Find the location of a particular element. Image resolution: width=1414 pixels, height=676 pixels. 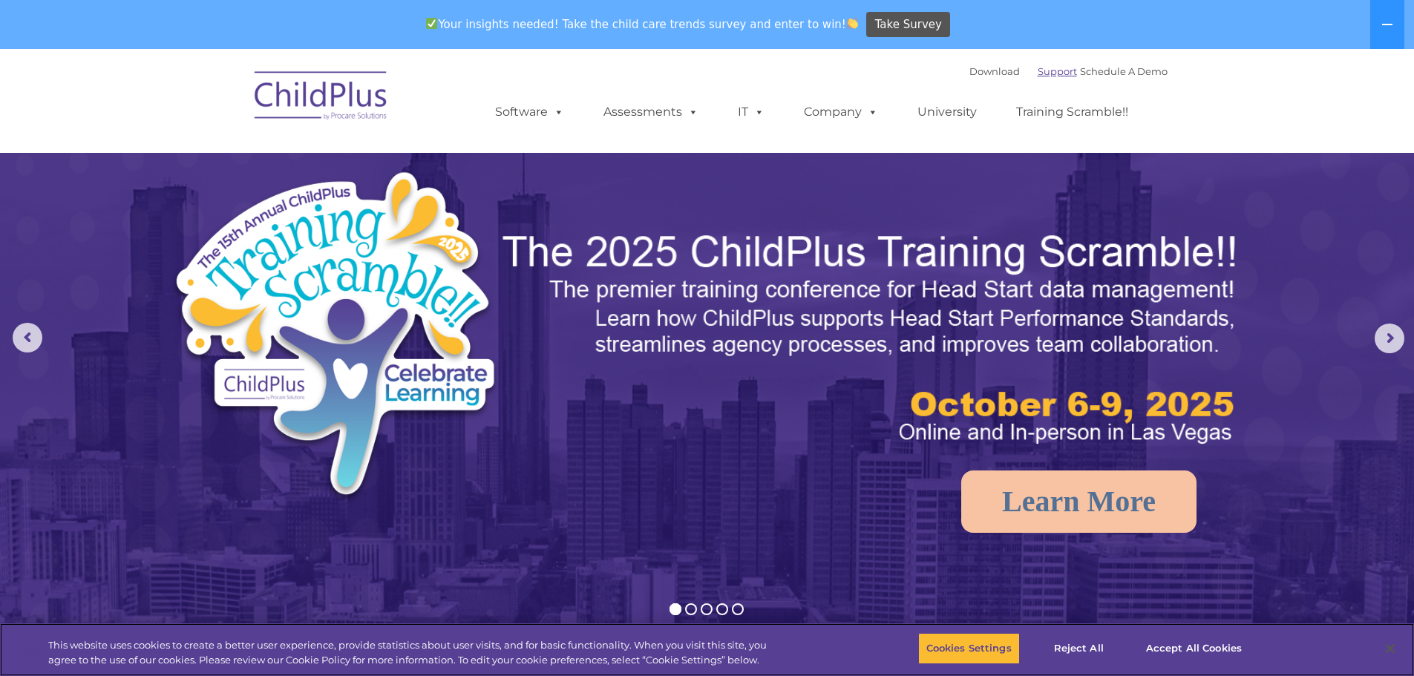

img: ChildPlus by Procare Solutions is located at coordinates (321, 98).